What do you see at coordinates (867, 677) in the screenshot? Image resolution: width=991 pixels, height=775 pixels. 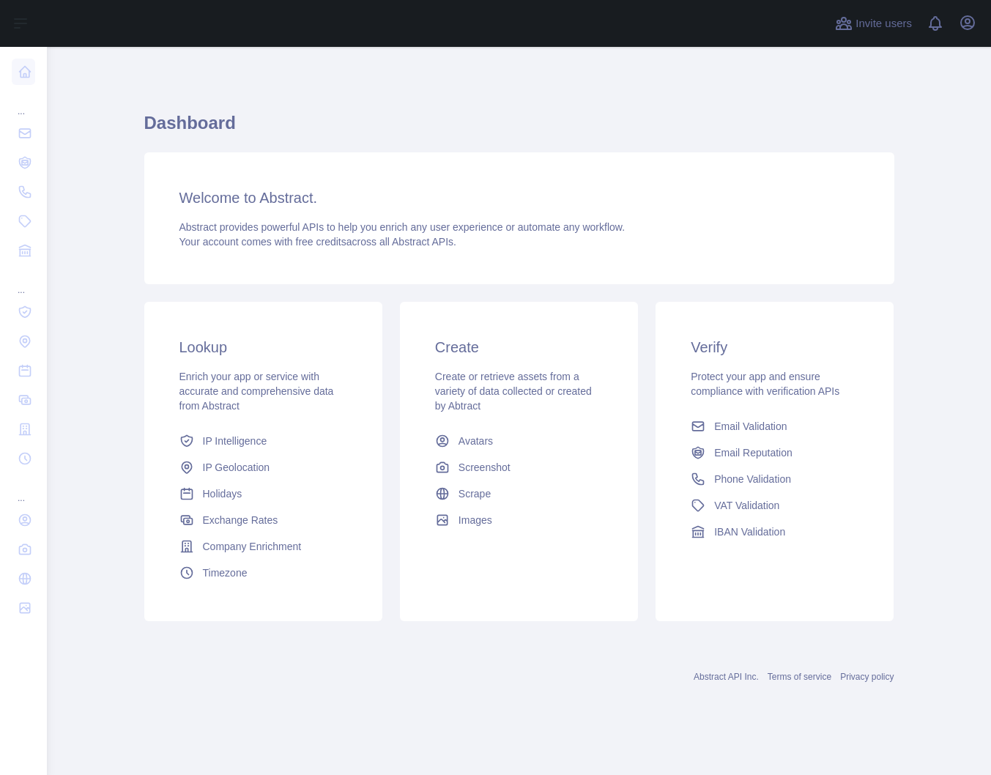 I see `a: Privacy policy` at bounding box center [867, 677].